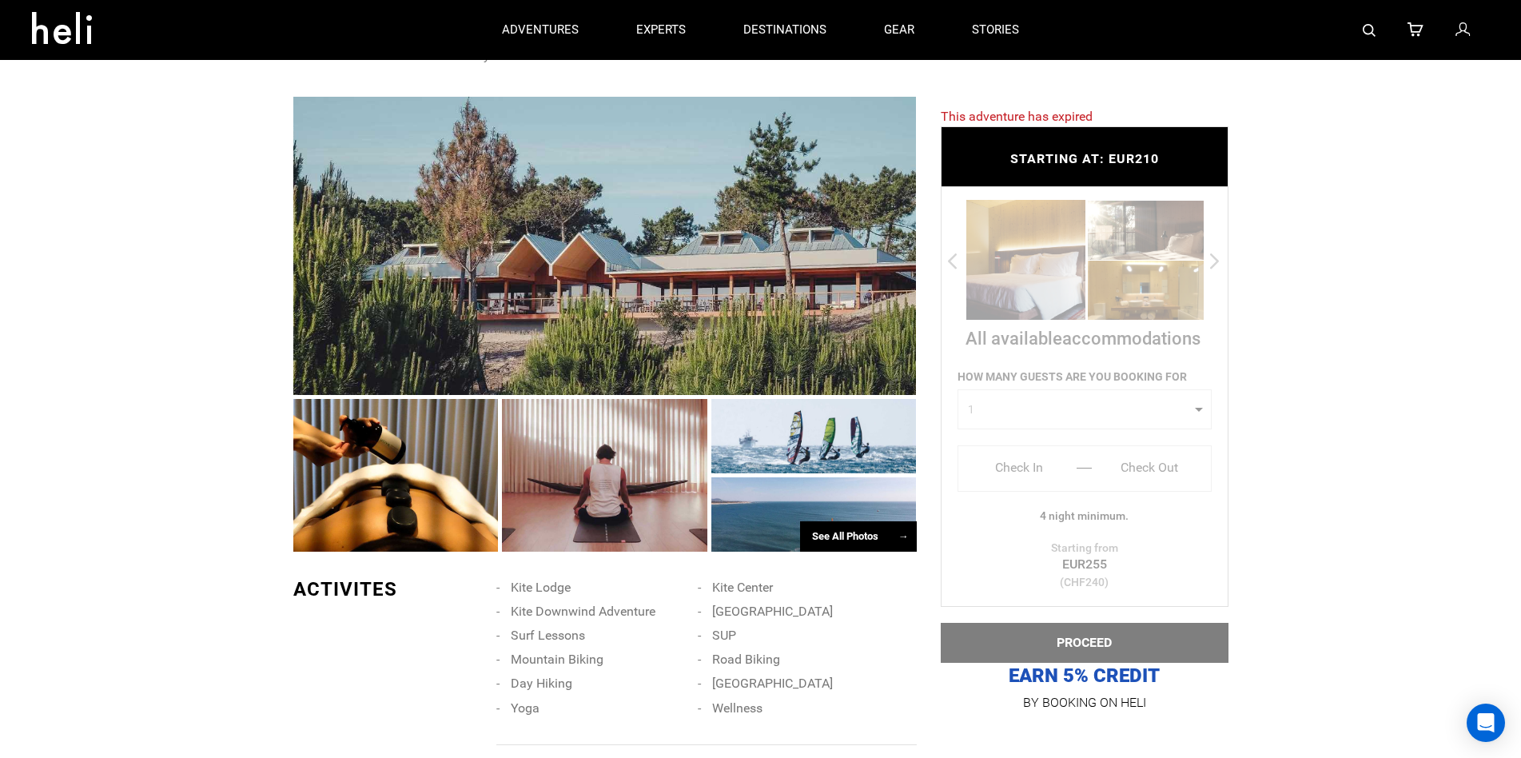  Describe the element at coordinates (858, 536) in the screenshot. I see `div: See All Photos` at that location.